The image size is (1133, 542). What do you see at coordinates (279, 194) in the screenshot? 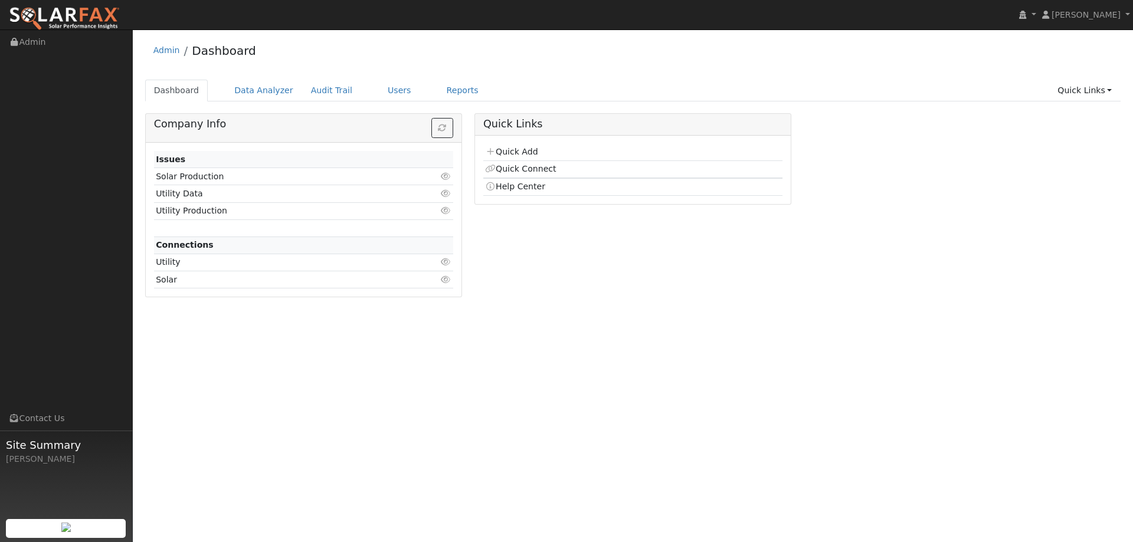
I see `td: Utility Data` at bounding box center [279, 194].